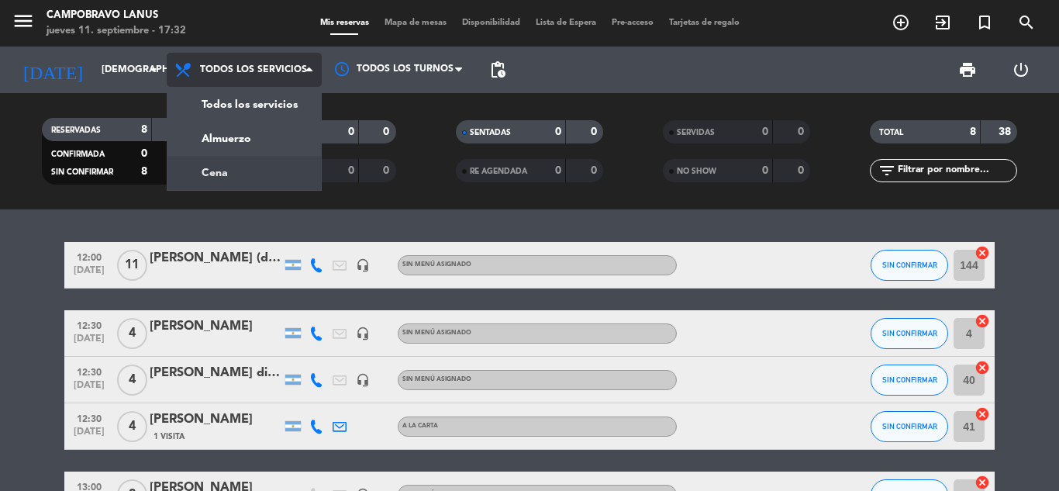  Describe the element at coordinates (497, 70) in the screenshot. I see `span: pending_actions` at that location.